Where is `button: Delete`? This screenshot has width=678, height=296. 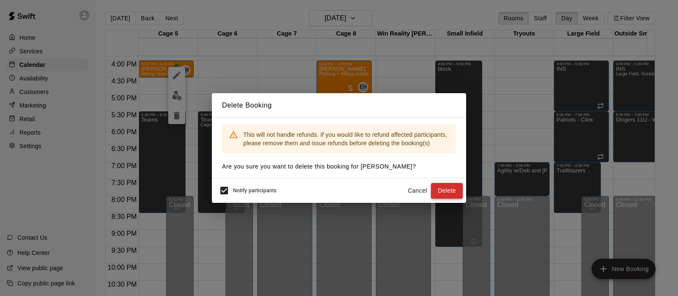 button: Delete is located at coordinates (447, 191).